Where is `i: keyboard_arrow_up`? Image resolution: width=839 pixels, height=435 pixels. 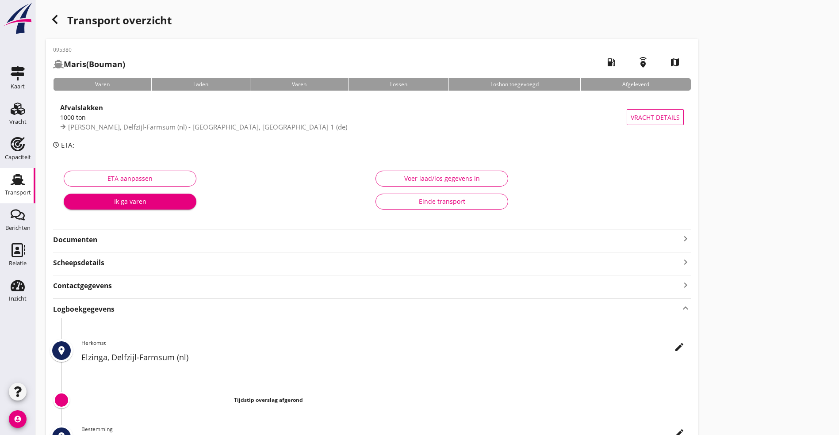
i: keyboard_arrow_up is located at coordinates (686, 308).